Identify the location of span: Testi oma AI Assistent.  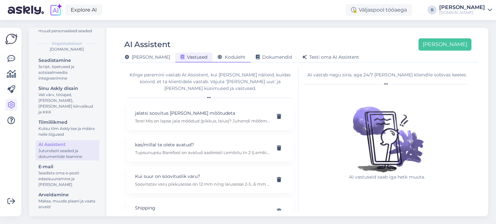
(330, 57).